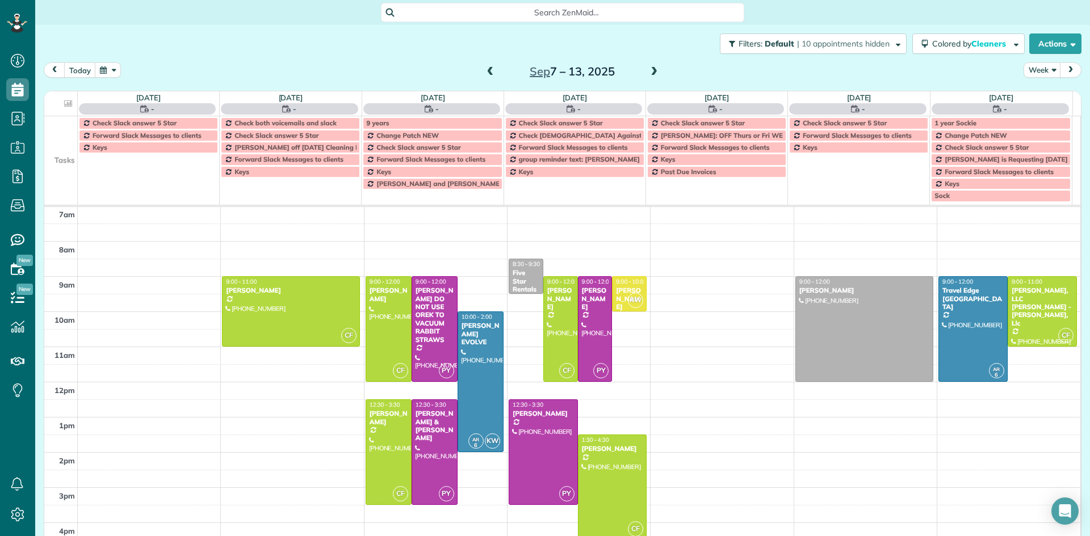 Image resolution: width=1090 pixels, height=536 pixels. I want to click on span: 4pm, so click(67, 531).